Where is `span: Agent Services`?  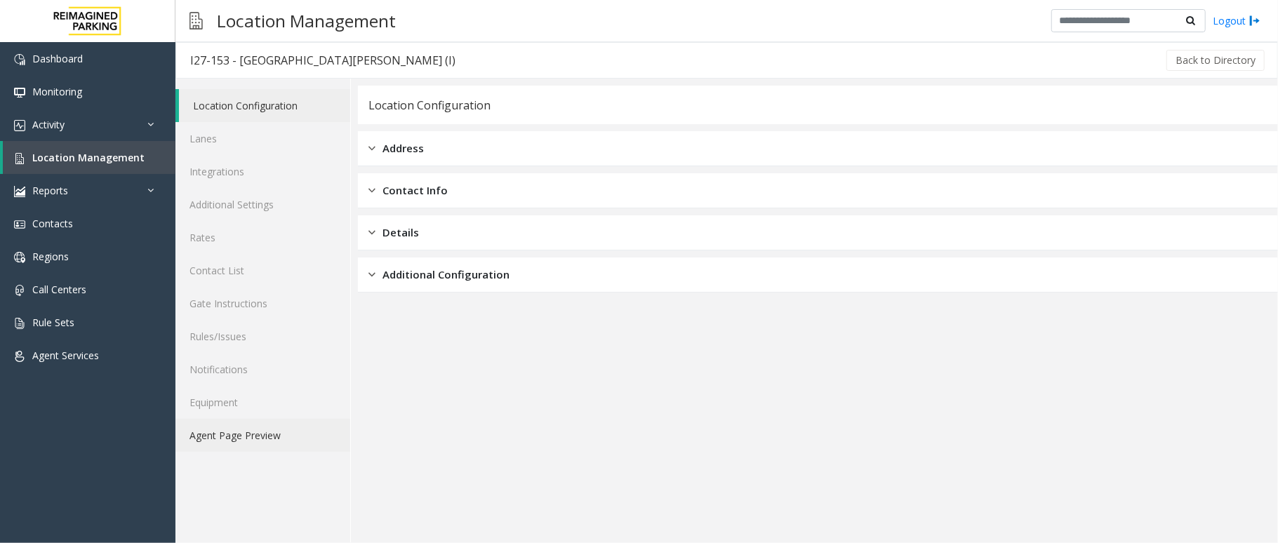 span: Agent Services is located at coordinates (65, 355).